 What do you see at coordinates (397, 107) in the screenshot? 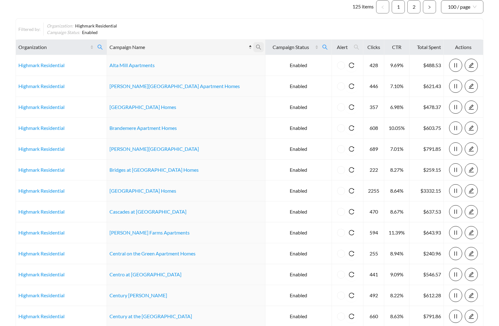
I see `td: 6.98%` at bounding box center [397, 107].